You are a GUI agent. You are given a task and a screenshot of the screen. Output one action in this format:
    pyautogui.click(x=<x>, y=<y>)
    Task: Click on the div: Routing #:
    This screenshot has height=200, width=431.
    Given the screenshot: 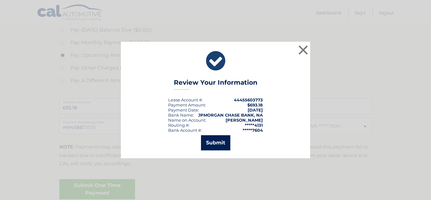 What is the action you would take?
    pyautogui.click(x=179, y=125)
    